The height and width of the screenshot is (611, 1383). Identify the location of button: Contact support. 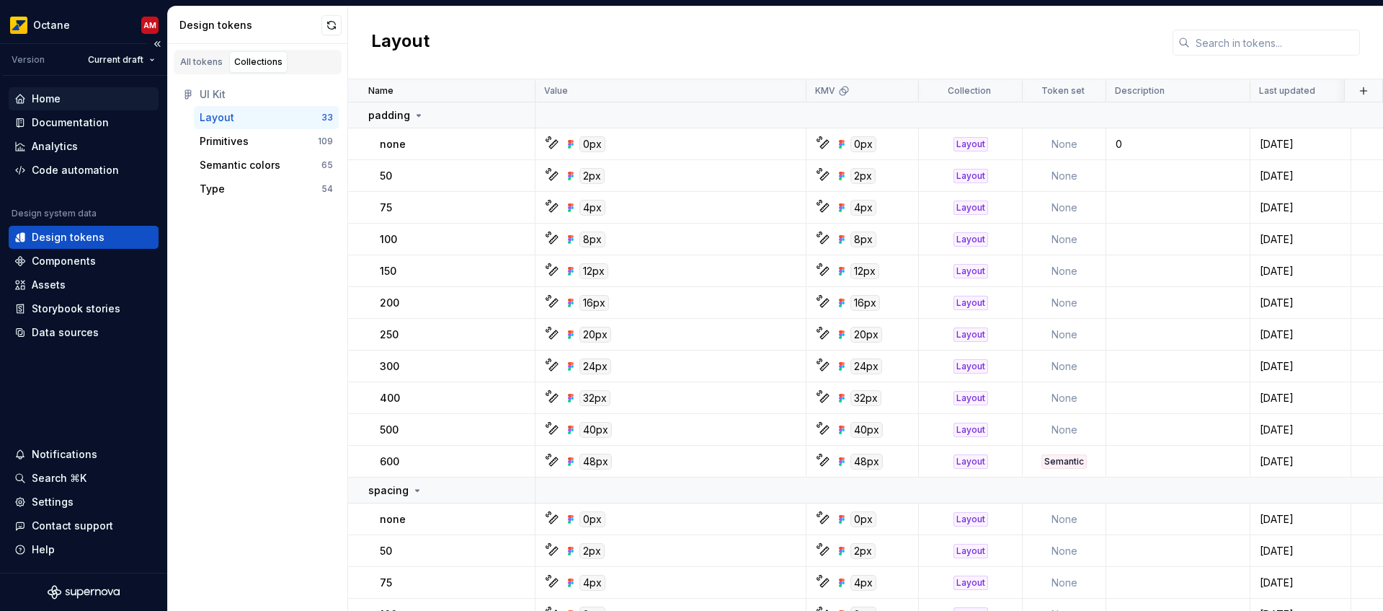
(84, 526).